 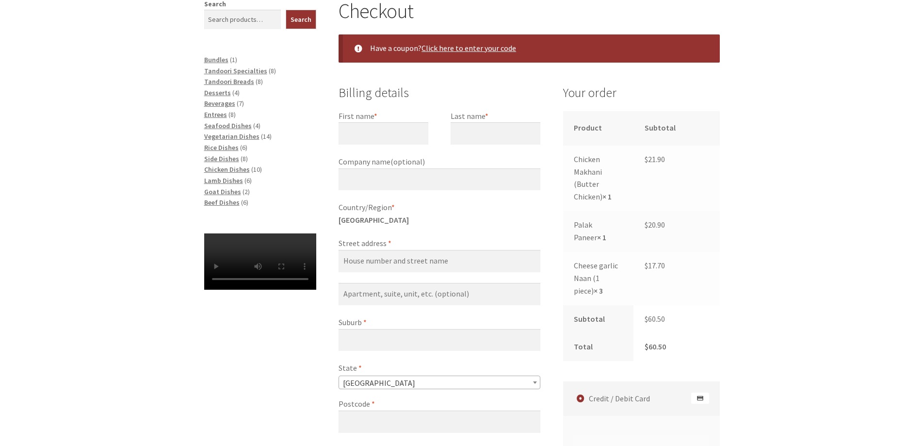 What do you see at coordinates (246, 192) in the screenshot?
I see `span: 2` at bounding box center [246, 192].